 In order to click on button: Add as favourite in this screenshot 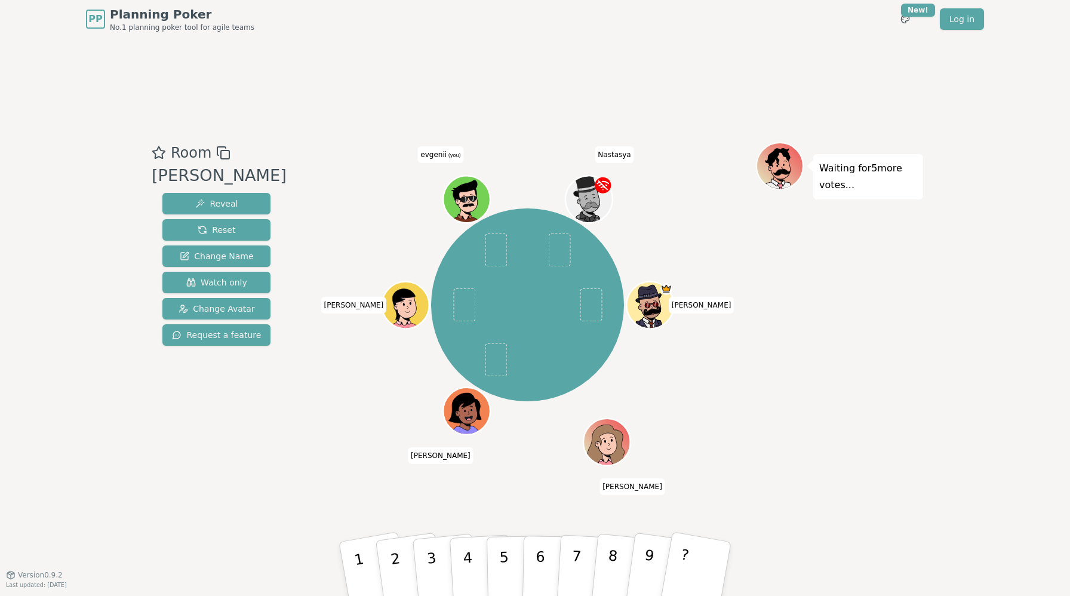, I will do `click(159, 153)`.